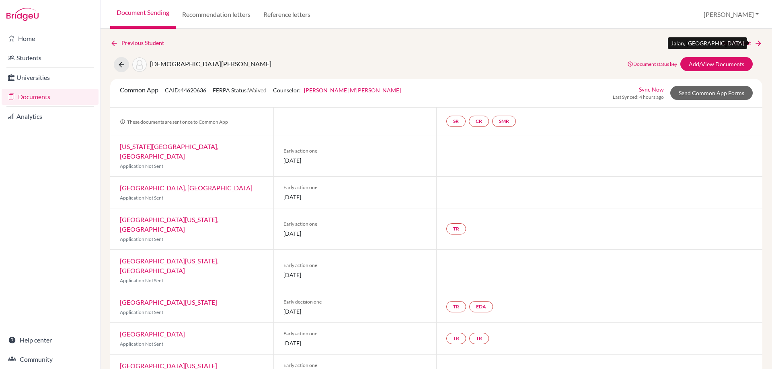 This screenshot has width=772, height=369. What do you see at coordinates (479, 121) in the screenshot?
I see `a: CR` at bounding box center [479, 121].